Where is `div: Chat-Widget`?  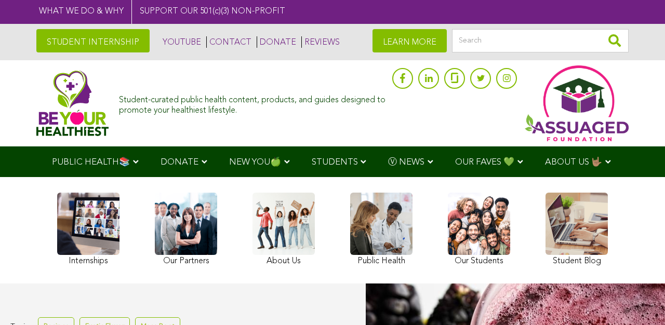
div: Chat-Widget is located at coordinates (639, 300).